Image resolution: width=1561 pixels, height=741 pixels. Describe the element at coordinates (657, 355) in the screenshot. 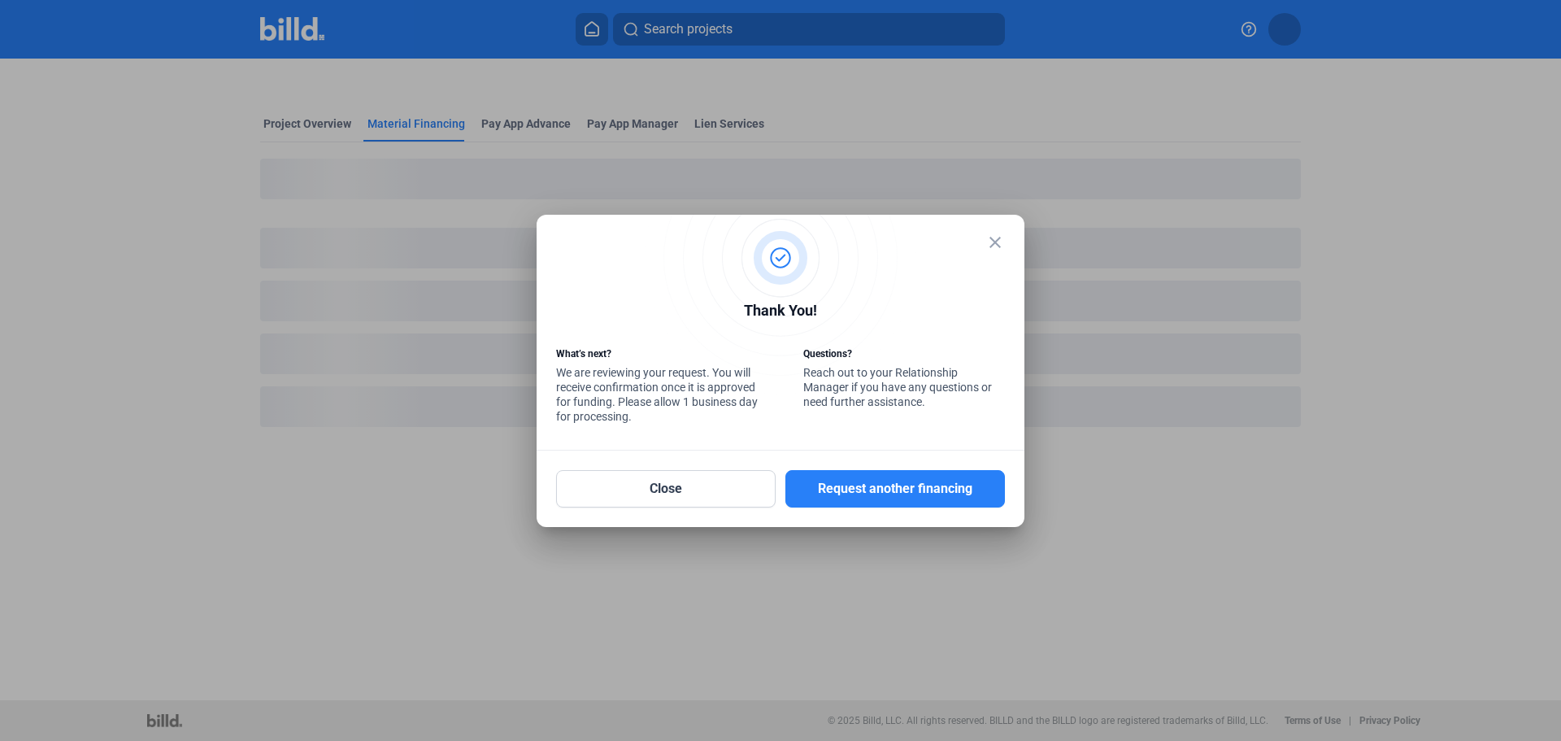

I see `div: What’s next?` at that location.